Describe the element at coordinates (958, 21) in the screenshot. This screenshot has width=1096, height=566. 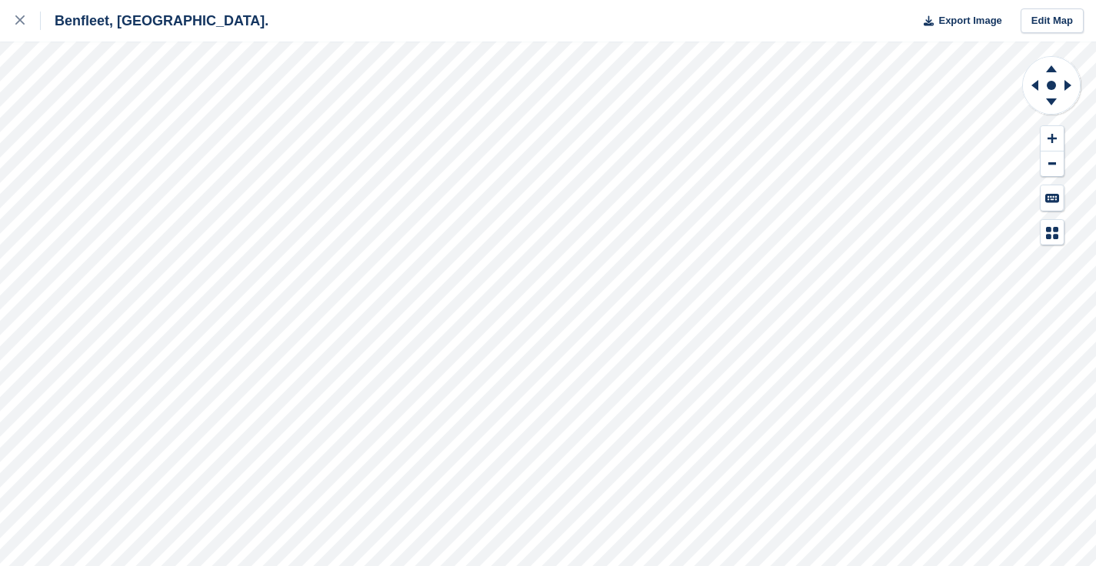
I see `button: Export Image` at that location.